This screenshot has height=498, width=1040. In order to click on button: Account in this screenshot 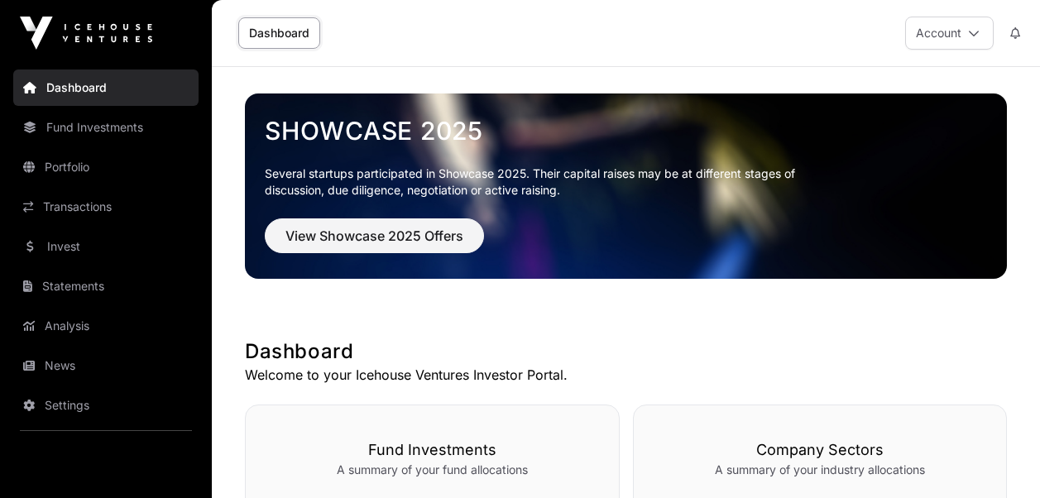, I will do `click(949, 33)`.